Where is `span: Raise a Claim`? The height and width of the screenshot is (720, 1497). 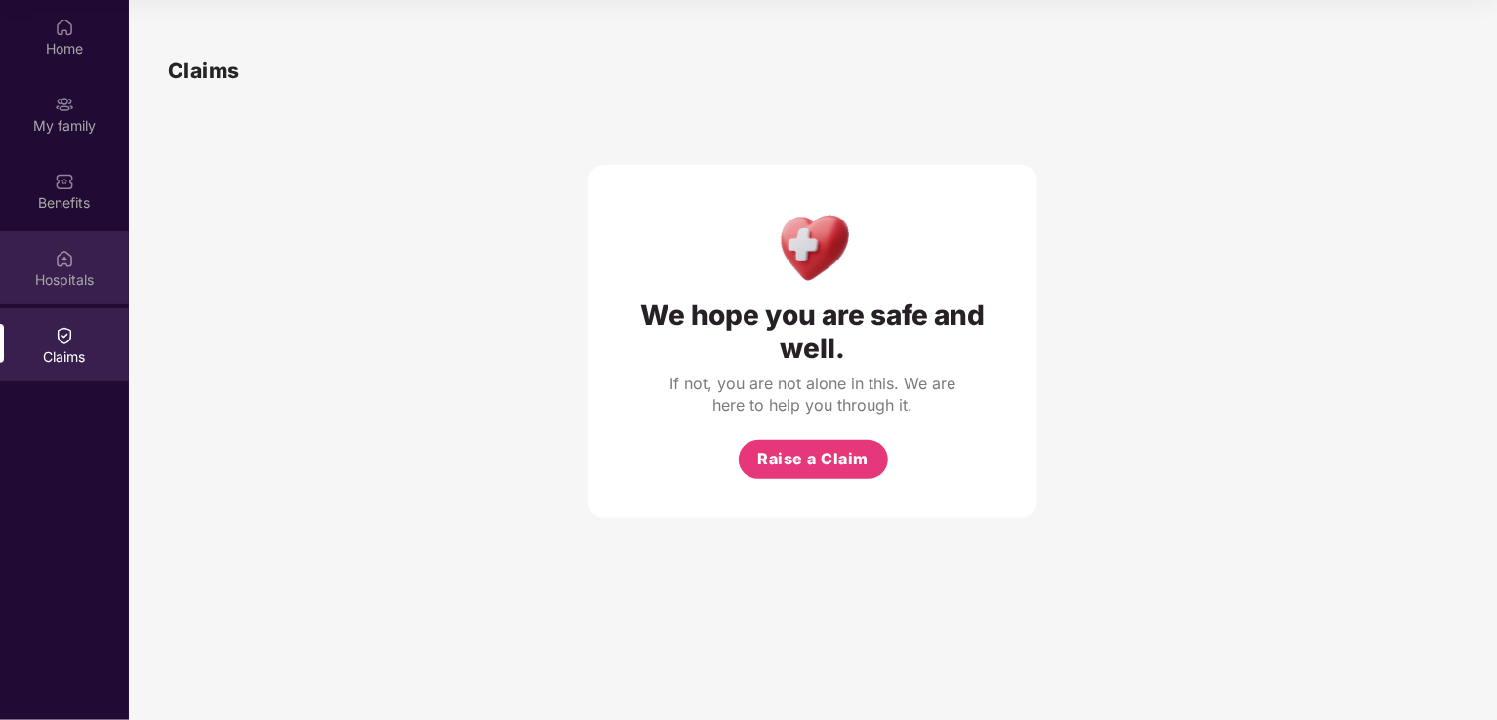 span: Raise a Claim is located at coordinates (813, 459).